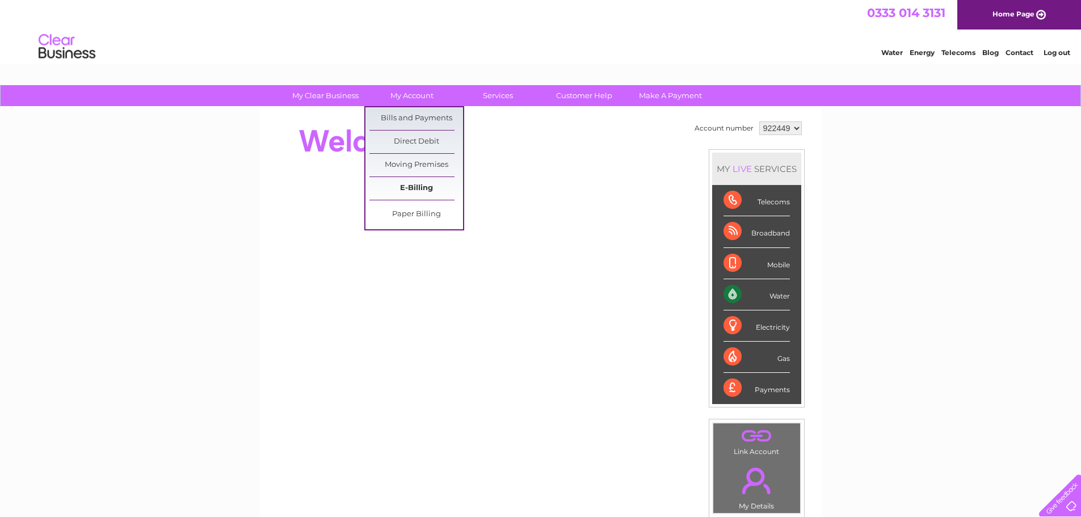  Describe the element at coordinates (67, 47) in the screenshot. I see `img: logo.png` at that location.